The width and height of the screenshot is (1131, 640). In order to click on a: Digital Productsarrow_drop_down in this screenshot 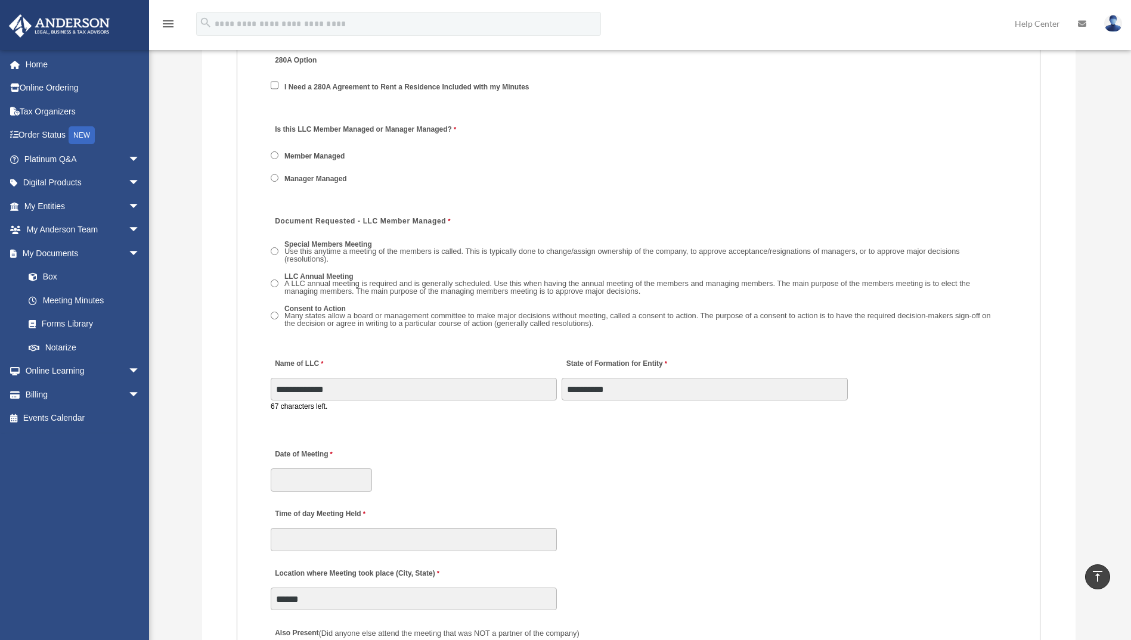, I will do `click(83, 183)`.